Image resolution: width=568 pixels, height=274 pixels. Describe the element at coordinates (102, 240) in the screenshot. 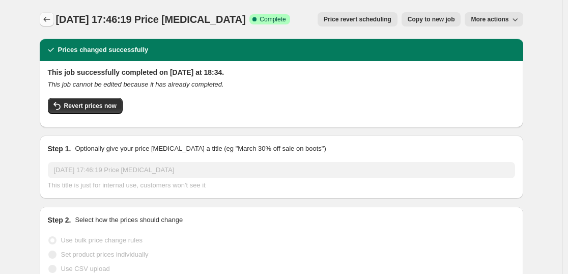

I see `span: Use bulk price change rules` at that location.